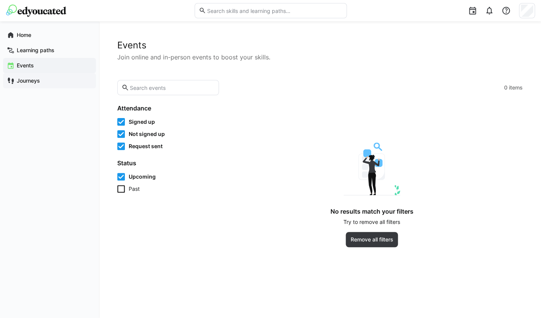 This screenshot has height=318, width=541. I want to click on span: Not signed up, so click(146, 134).